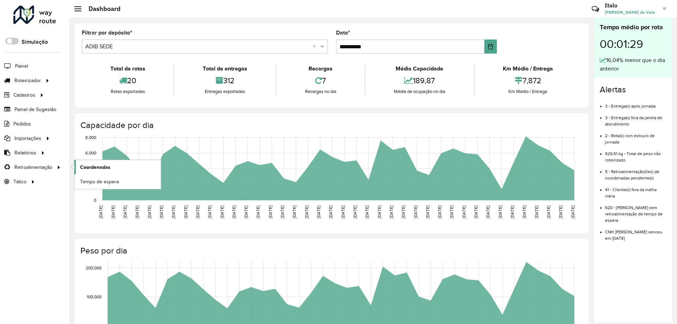 The height and width of the screenshot is (324, 677). Describe the element at coordinates (25, 153) in the screenshot. I see `span: Relatórios` at that location.